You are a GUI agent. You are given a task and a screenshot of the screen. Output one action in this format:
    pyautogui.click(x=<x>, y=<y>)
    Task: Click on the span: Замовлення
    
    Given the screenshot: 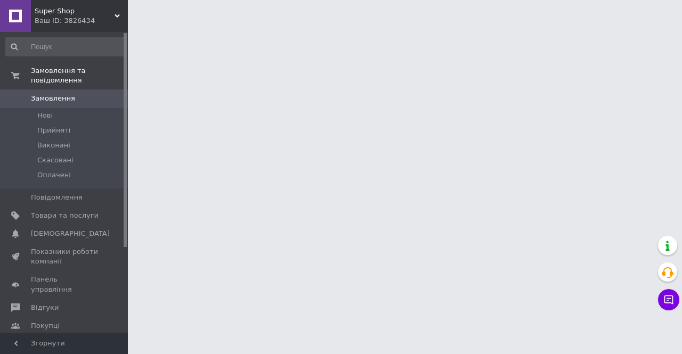 What is the action you would take?
    pyautogui.click(x=53, y=99)
    